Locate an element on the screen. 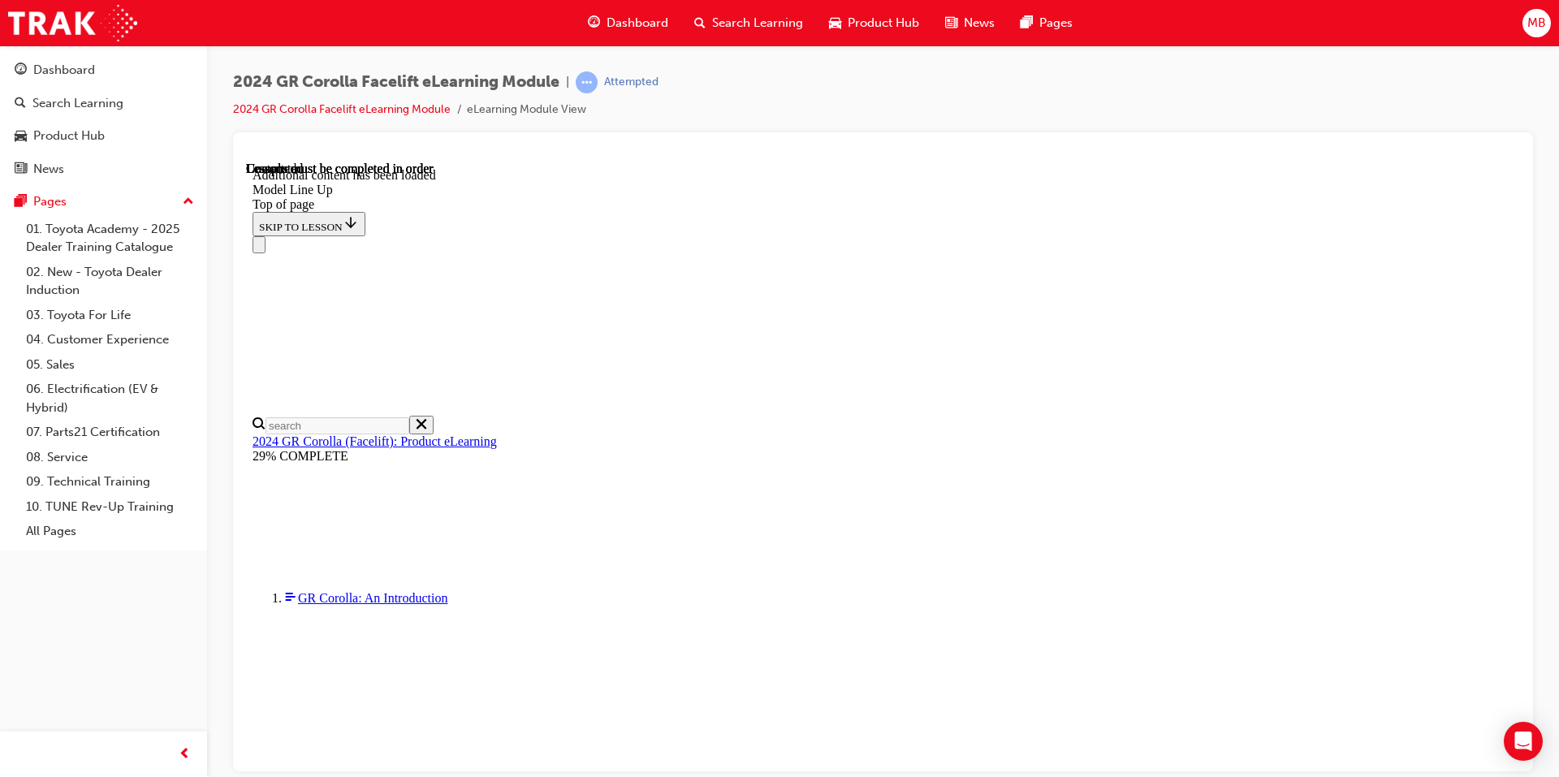  span: learningRecordVerb_ATTEMPT-icon is located at coordinates (586, 82).